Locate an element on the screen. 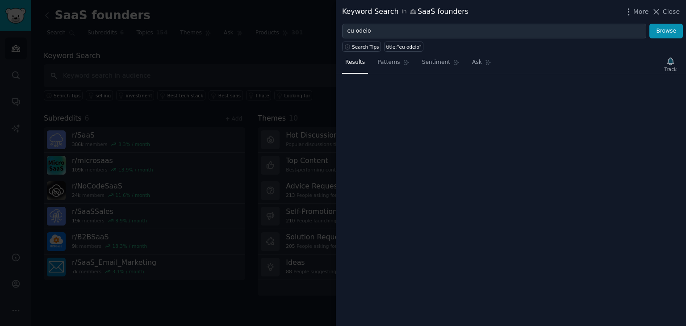 The height and width of the screenshot is (326, 686). span: Sentiment is located at coordinates (436, 63).